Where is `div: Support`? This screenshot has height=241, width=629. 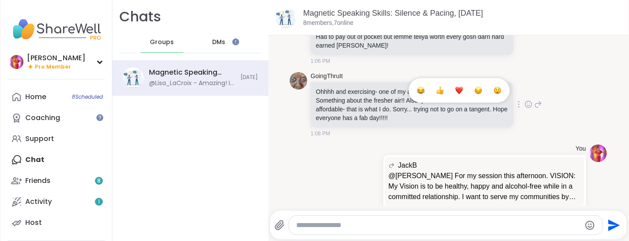
div: Support is located at coordinates (40, 139).